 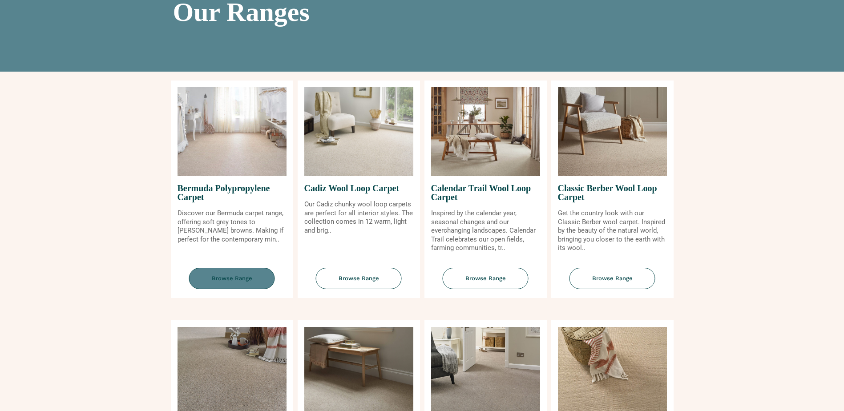 What do you see at coordinates (486, 132) in the screenshot?
I see `img: Calendar Trail Wool Loop Carpet` at bounding box center [486, 132].